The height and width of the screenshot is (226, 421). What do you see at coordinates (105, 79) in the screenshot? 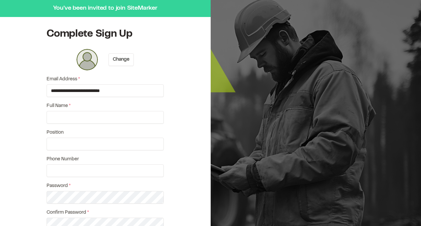
I see `label: Email Address` at bounding box center [105, 79].